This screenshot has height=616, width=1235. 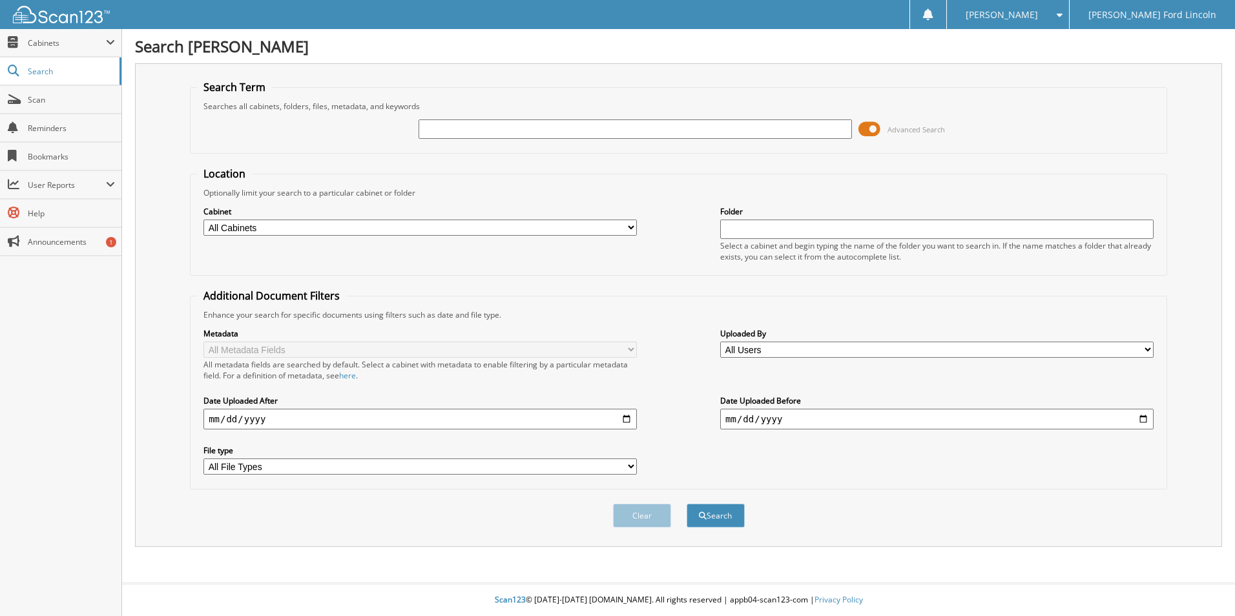 I want to click on label: Folder, so click(x=936, y=211).